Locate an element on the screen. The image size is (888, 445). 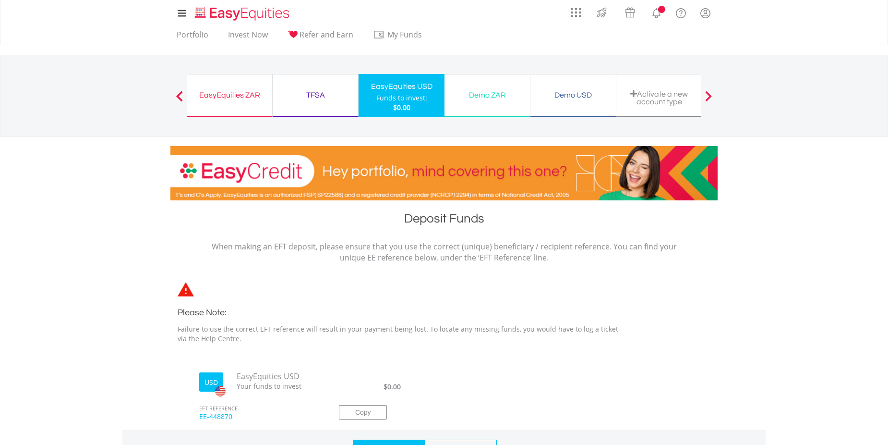
img: statements-icon-error-satrix.svg is located at coordinates (186, 289).